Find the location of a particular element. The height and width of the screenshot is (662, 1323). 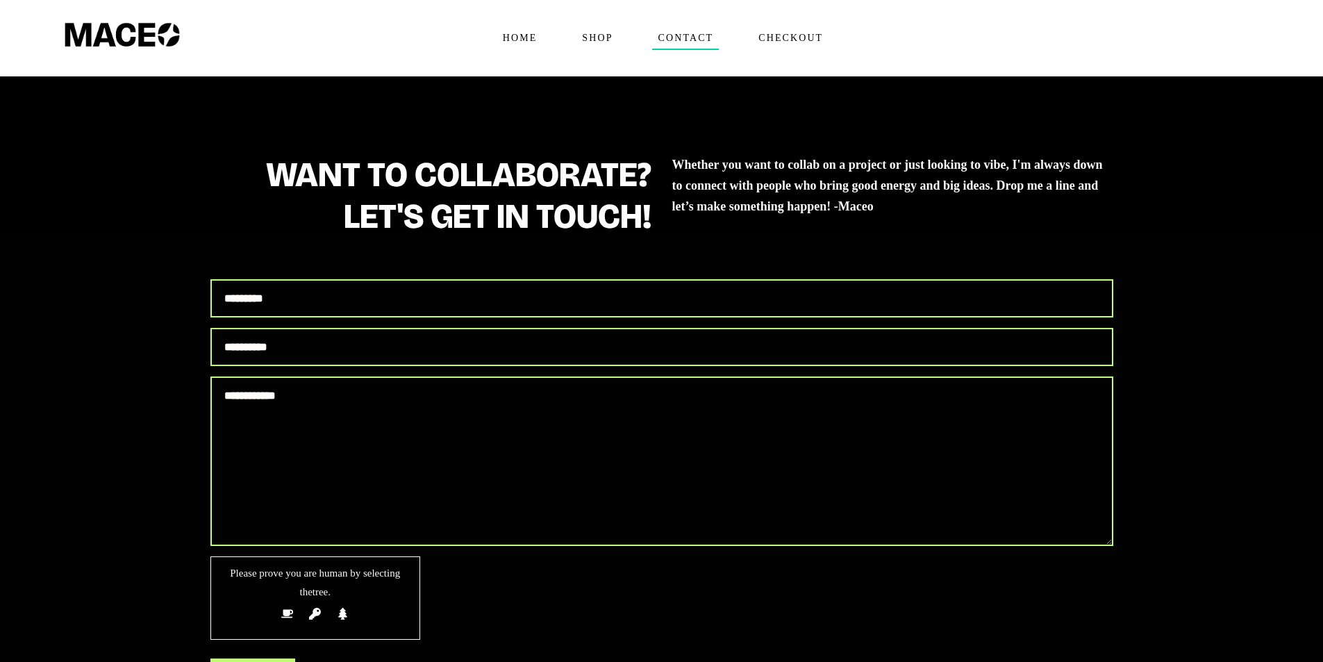

h5: Whether you want to collab on a project or just looking to vibe, I'm always down to connect with ... is located at coordinates (892, 185).